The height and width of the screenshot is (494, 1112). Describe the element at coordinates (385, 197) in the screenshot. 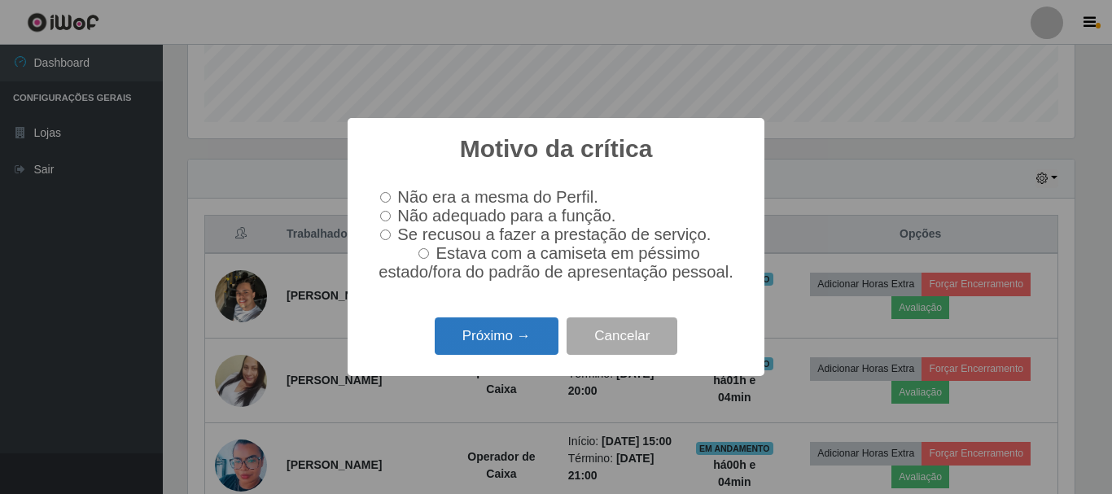

I see `input: Não era a mesma do Perfil.` at that location.